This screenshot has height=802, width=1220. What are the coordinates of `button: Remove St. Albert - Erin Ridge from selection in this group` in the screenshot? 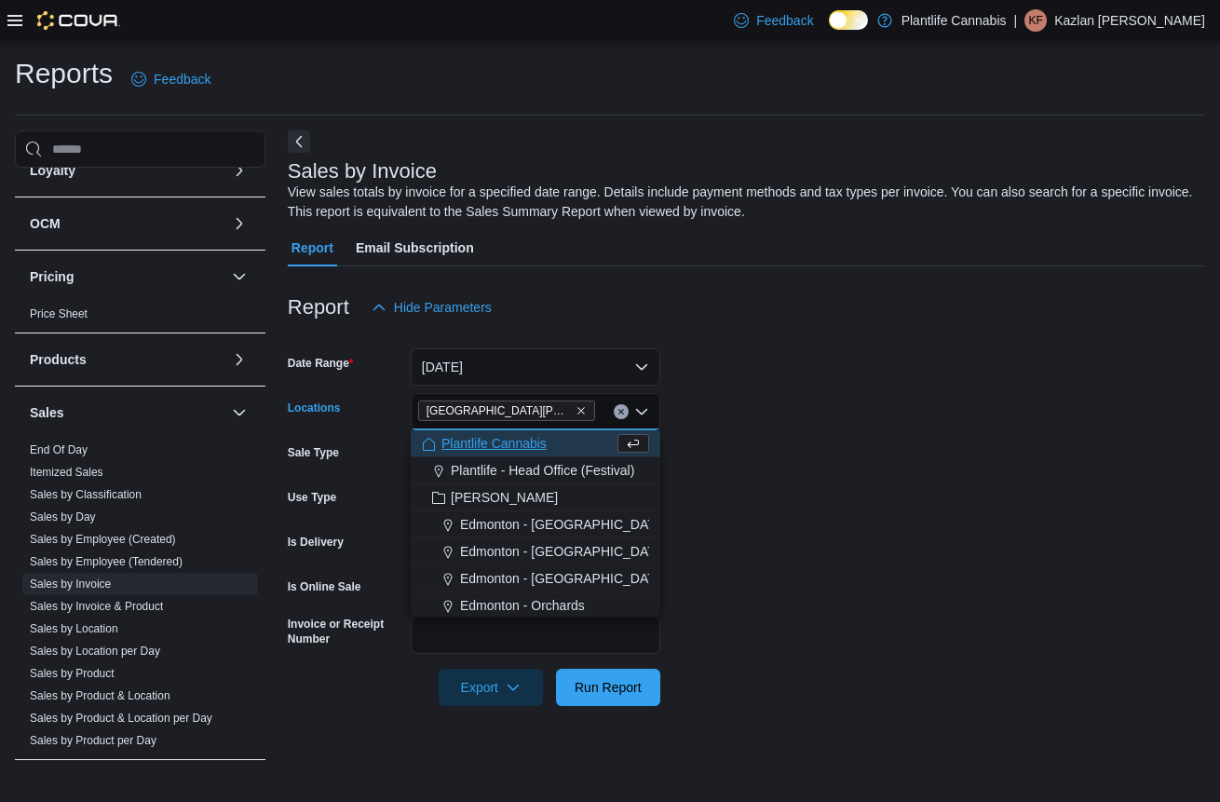 It's located at (581, 411).